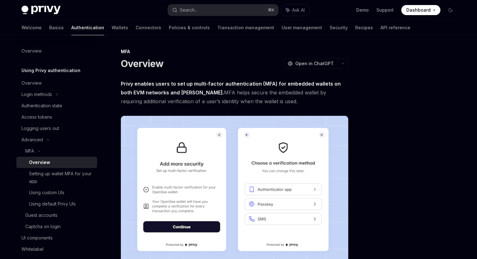 This screenshot has width=477, height=259. I want to click on div: UI components, so click(37, 238).